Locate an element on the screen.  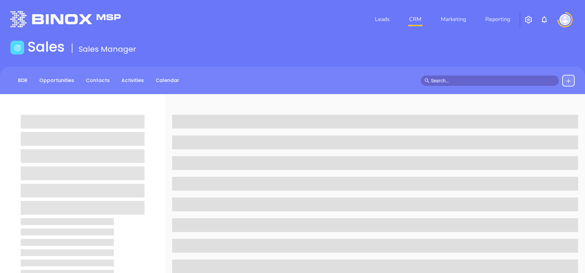
a: BDR is located at coordinates (23, 80).